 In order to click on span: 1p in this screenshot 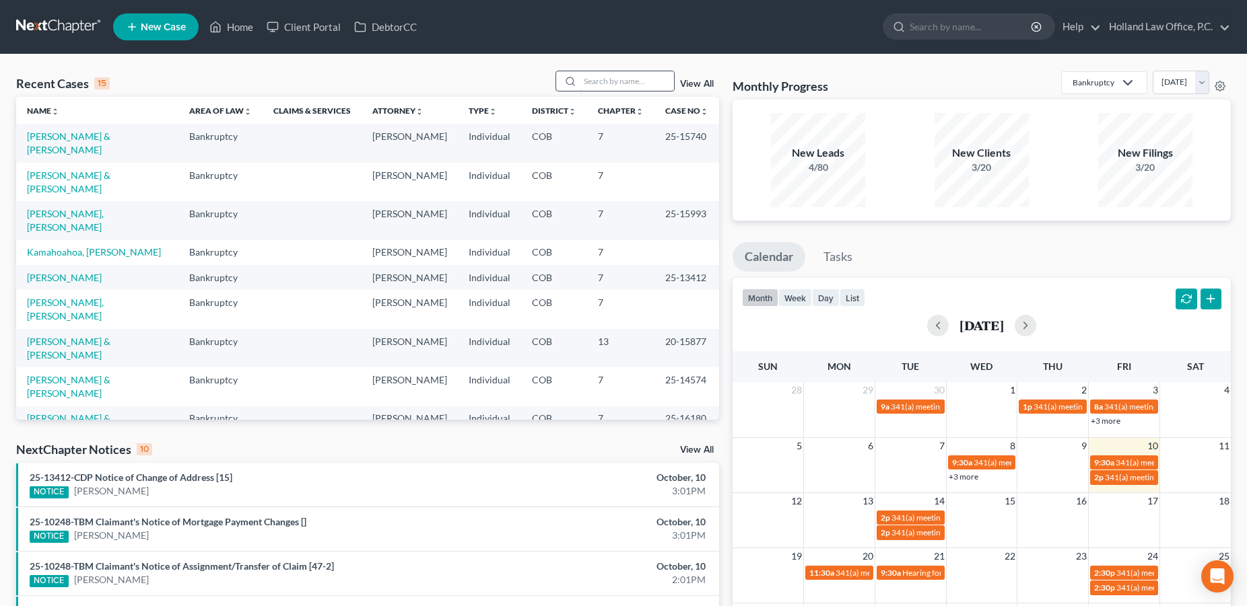, I will do `click(1027, 407)`.